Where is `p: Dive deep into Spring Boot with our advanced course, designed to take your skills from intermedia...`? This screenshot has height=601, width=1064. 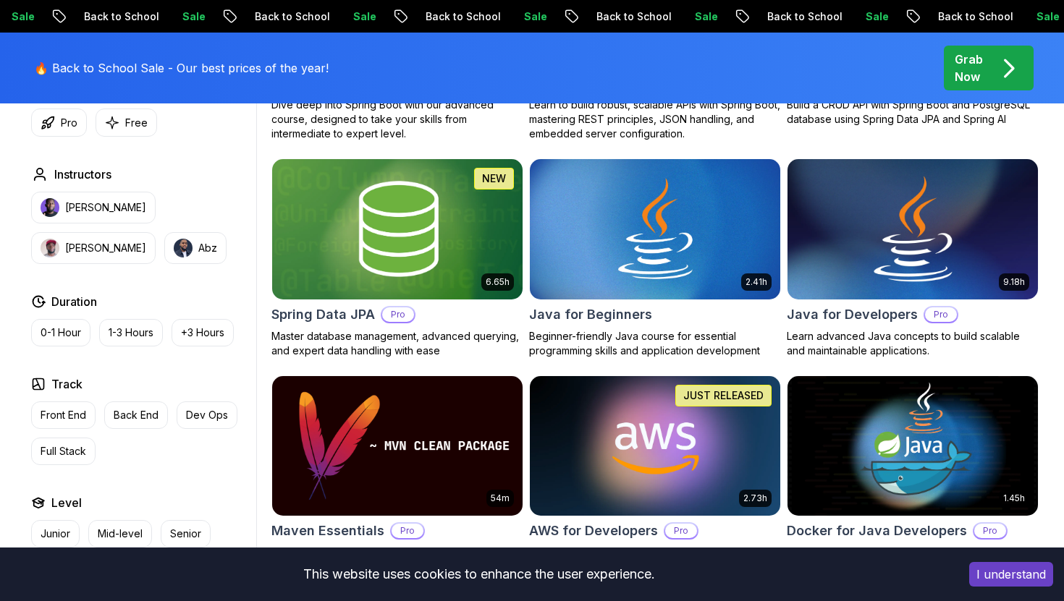 p: Dive deep into Spring Boot with our advanced course, designed to take your skills from intermedia... is located at coordinates (397, 119).